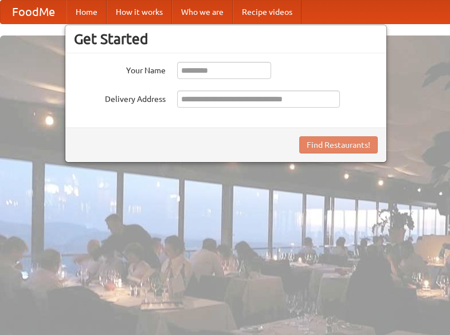 The width and height of the screenshot is (450, 335). I want to click on a: Home, so click(87, 12).